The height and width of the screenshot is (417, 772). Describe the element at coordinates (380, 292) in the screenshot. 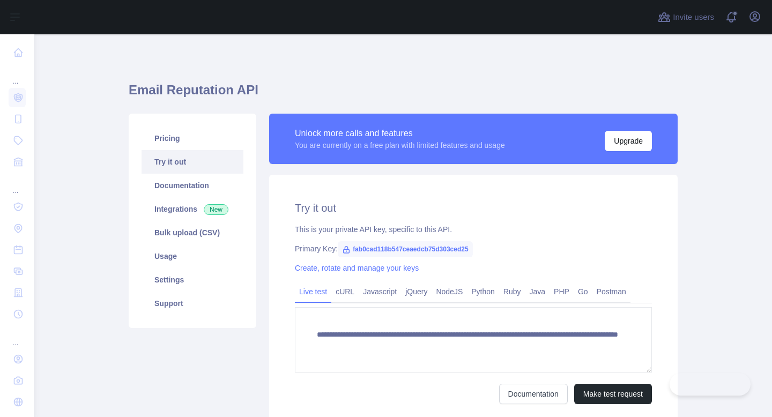

I see `a: Javascript` at that location.